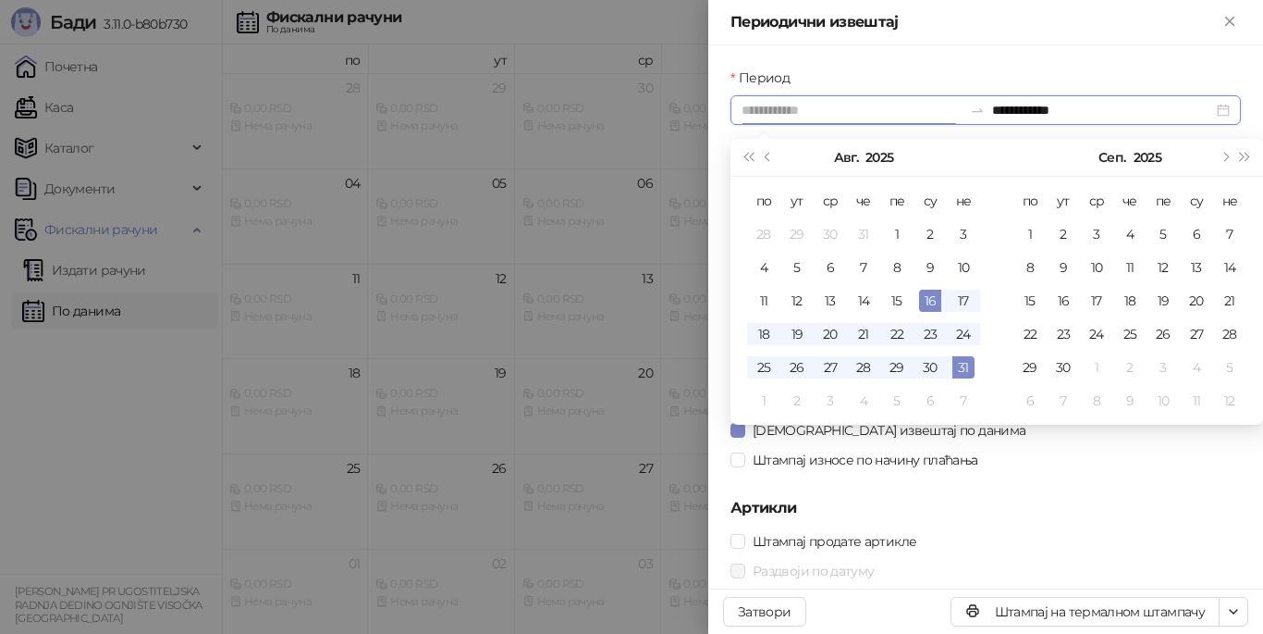  I want to click on td: 2025-08-02, so click(930, 234).